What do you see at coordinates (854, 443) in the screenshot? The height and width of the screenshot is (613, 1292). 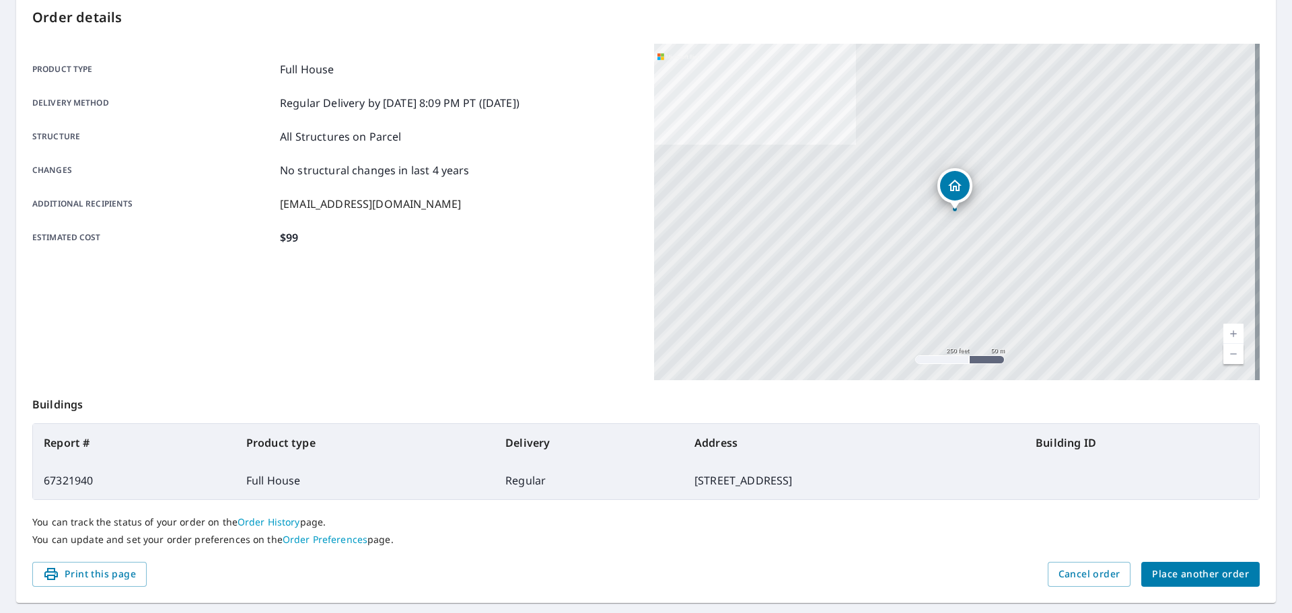 I see `th: Address` at bounding box center [854, 443].